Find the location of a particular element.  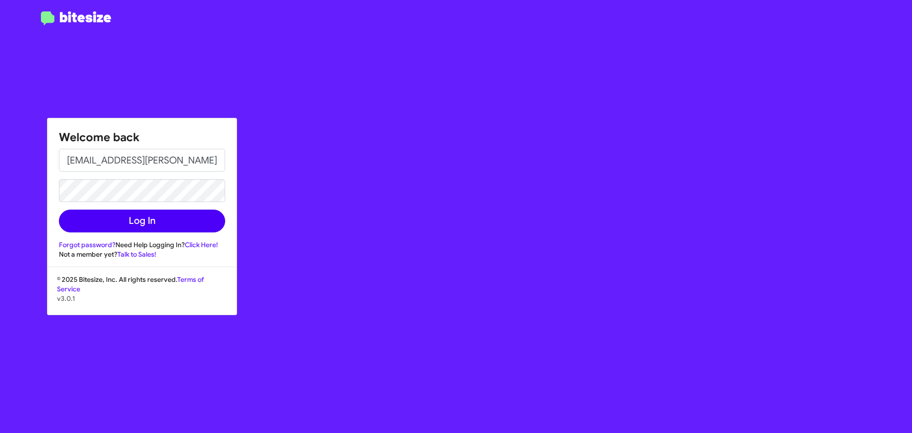

input: Email address is located at coordinates (142, 160).